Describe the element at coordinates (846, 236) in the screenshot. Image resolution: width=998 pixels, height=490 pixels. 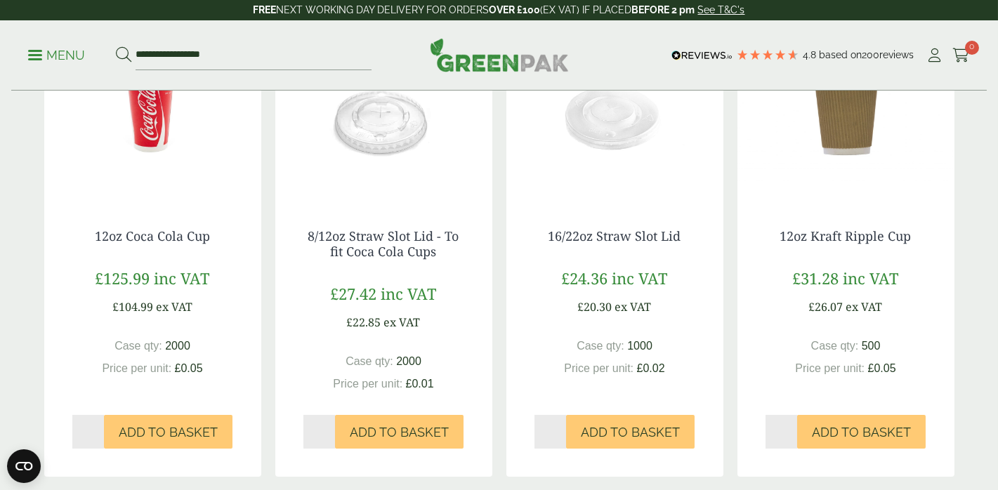
I see `a: 12oz Kraft Ripple Cup` at that location.